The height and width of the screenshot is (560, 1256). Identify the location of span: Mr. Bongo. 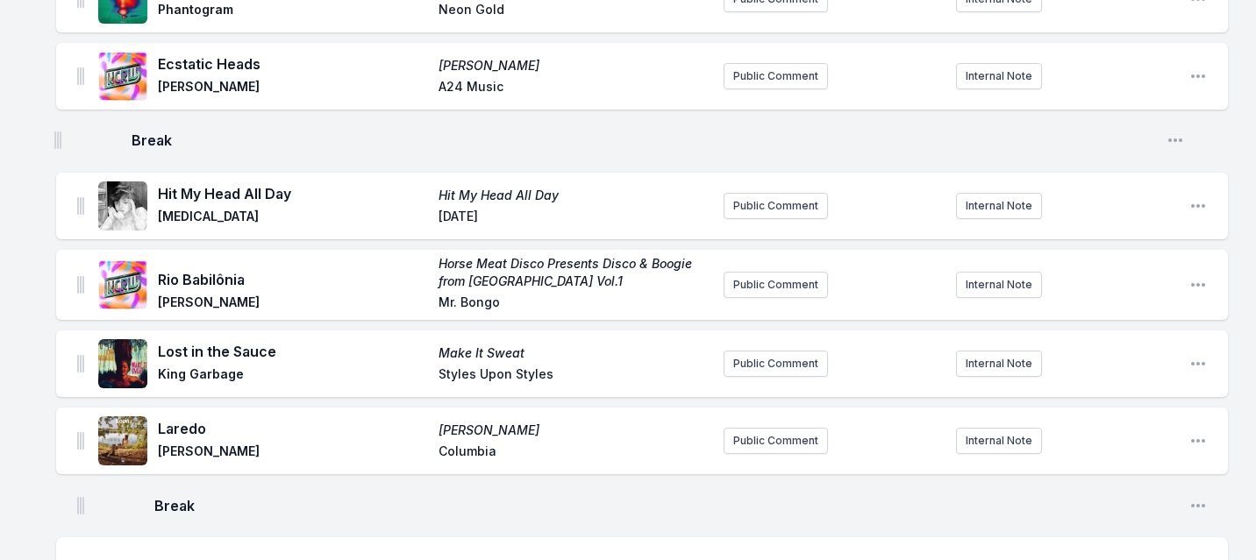
(574, 304).